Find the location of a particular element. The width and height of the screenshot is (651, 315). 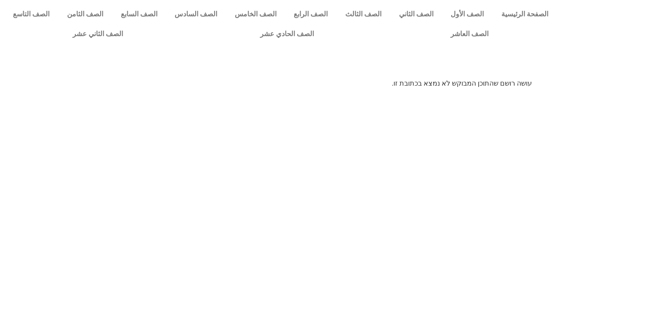

a: الصف الثامن is located at coordinates (85, 14).